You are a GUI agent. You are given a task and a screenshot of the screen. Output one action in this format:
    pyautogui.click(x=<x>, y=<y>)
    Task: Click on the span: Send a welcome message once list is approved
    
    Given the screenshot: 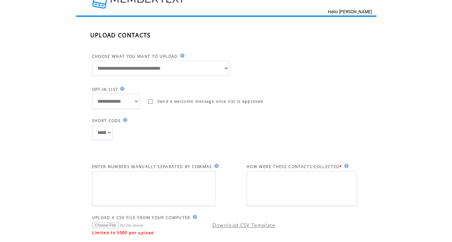 What is the action you would take?
    pyautogui.click(x=210, y=101)
    